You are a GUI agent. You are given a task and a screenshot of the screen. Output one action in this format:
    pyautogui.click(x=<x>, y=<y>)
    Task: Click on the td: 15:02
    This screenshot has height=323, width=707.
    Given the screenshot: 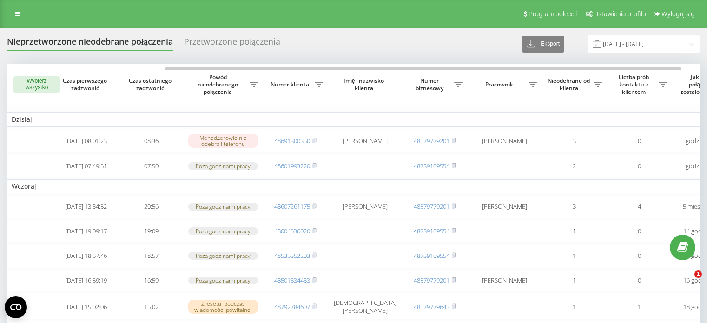 What is the action you would take?
    pyautogui.click(x=151, y=307)
    